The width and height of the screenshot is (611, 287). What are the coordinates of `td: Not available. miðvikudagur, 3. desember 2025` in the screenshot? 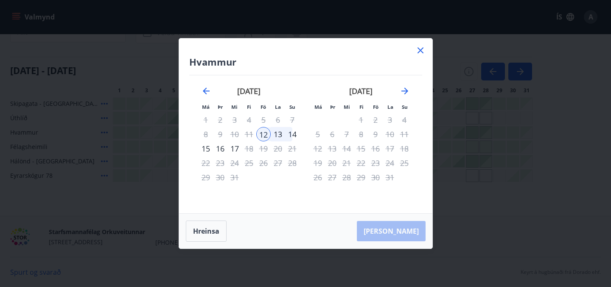 It's located at (234, 120).